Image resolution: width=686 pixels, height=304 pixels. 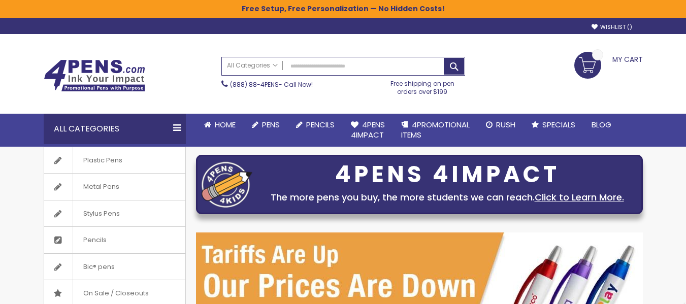 I want to click on div: 4PENS 4IMPACT, so click(x=447, y=175).